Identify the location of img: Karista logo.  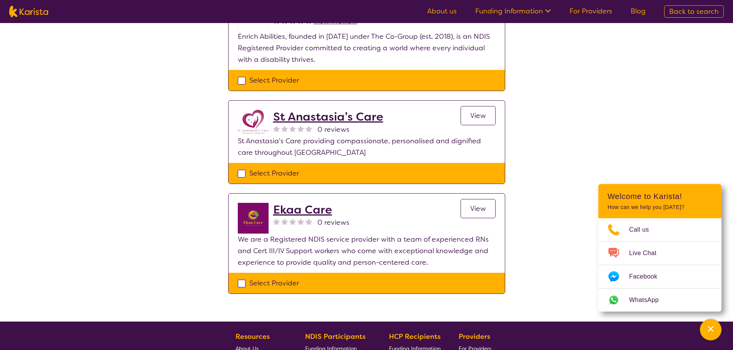
(28, 12).